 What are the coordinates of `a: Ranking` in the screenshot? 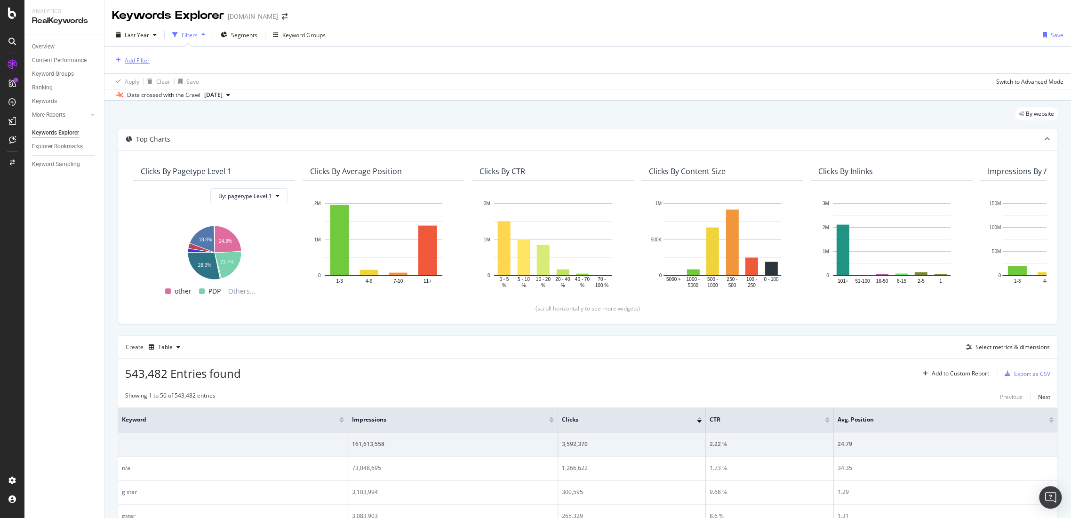 It's located at (64, 87).